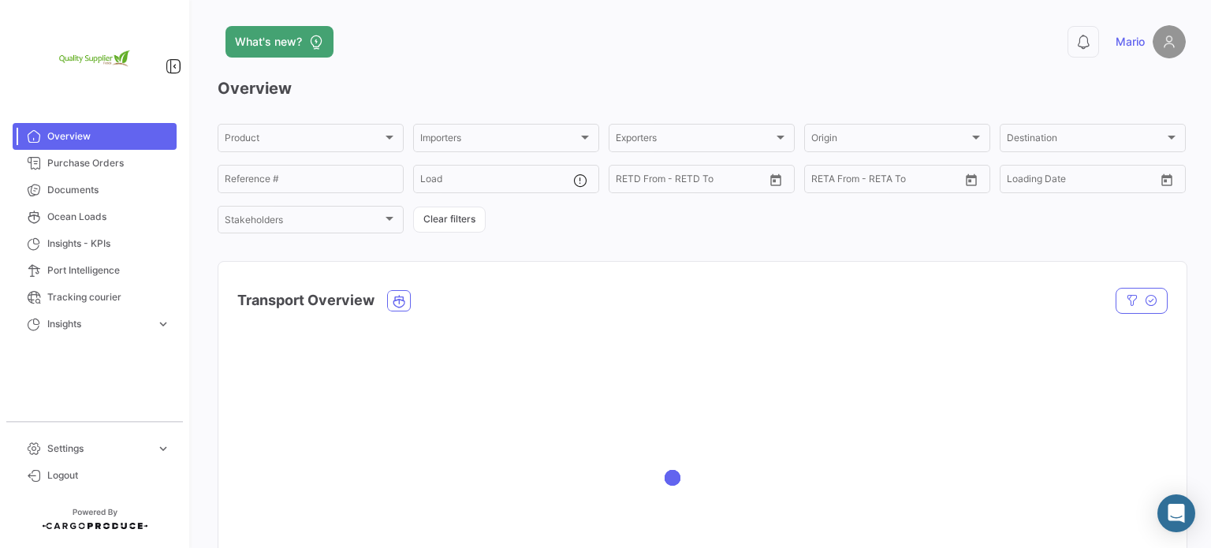 This screenshot has width=1211, height=548. What do you see at coordinates (95, 190) in the screenshot?
I see `a: Documents` at bounding box center [95, 190].